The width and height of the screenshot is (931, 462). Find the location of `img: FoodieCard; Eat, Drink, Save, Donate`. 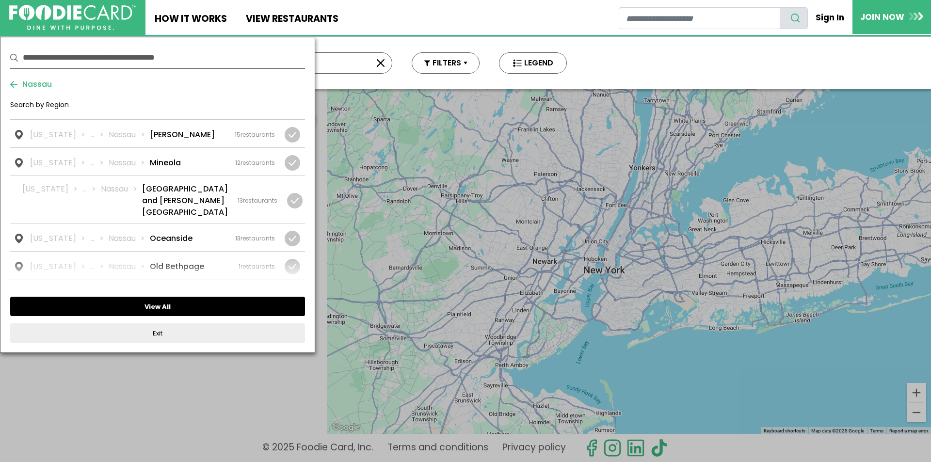

img: FoodieCard; Eat, Drink, Save, Donate is located at coordinates (73, 17).